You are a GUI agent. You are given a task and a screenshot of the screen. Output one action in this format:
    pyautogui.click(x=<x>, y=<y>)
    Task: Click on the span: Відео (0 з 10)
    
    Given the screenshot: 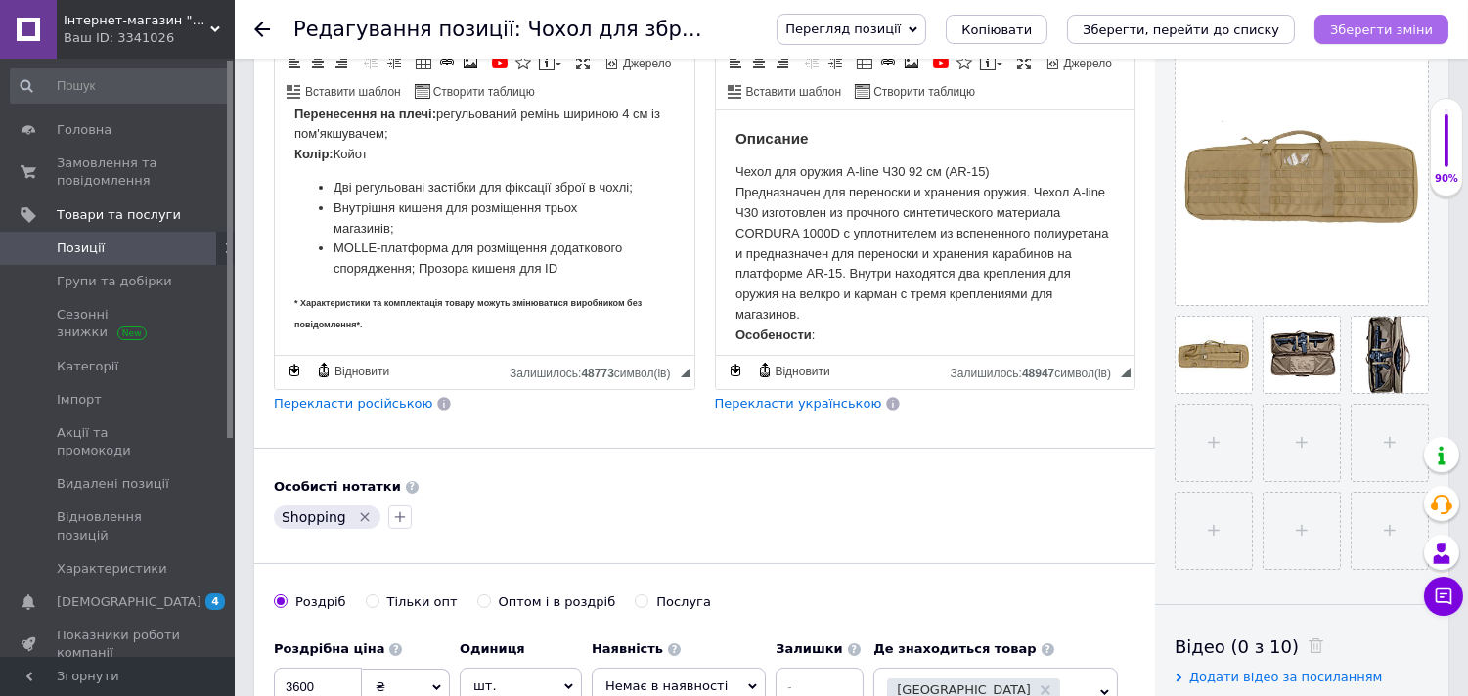 What is the action you would take?
    pyautogui.click(x=1236, y=647)
    